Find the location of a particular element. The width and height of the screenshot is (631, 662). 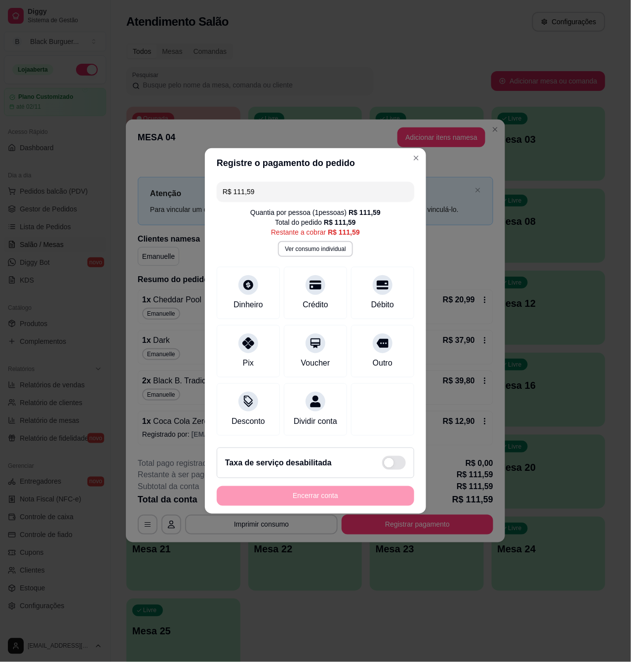

header: Registre o pagamento do pedido is located at coordinates (315, 163).